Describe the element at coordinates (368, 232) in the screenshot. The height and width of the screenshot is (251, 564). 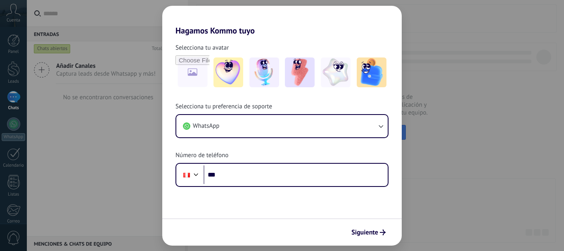
I see `button: Siguiente` at that location.